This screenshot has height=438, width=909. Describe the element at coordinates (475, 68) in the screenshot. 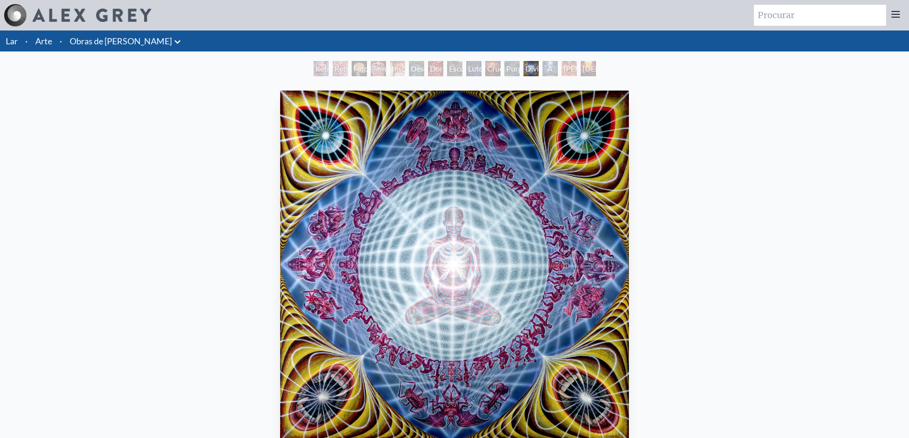

I see `font: Luto` at that location.